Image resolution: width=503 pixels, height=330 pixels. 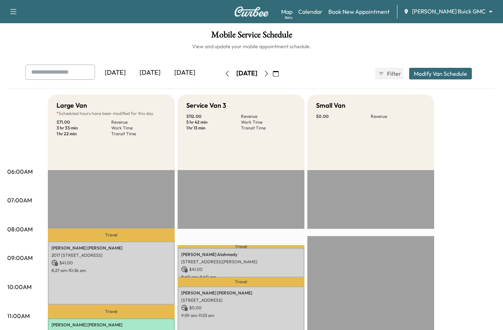 What do you see at coordinates (84, 128) in the screenshot?
I see `p: 3 hr 33 min` at bounding box center [84, 128].